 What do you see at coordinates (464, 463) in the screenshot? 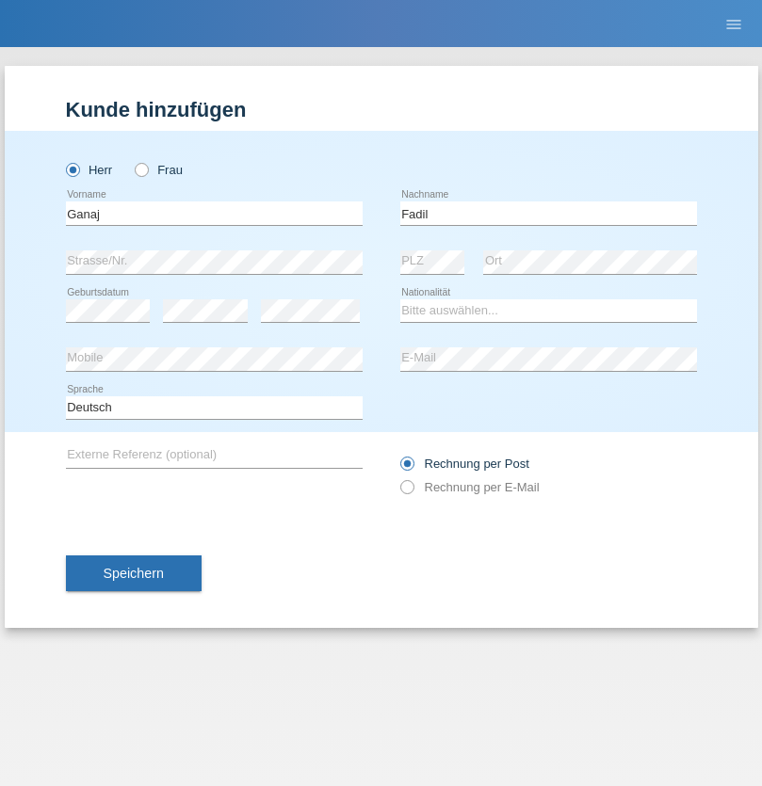
I see `label: Rechnung per Post` at bounding box center [464, 463].